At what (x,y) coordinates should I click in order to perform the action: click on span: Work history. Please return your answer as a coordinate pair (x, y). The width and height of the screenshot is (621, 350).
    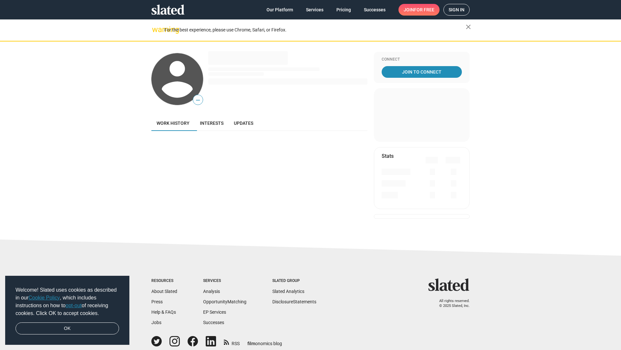
    Looking at the image, I should click on (173, 123).